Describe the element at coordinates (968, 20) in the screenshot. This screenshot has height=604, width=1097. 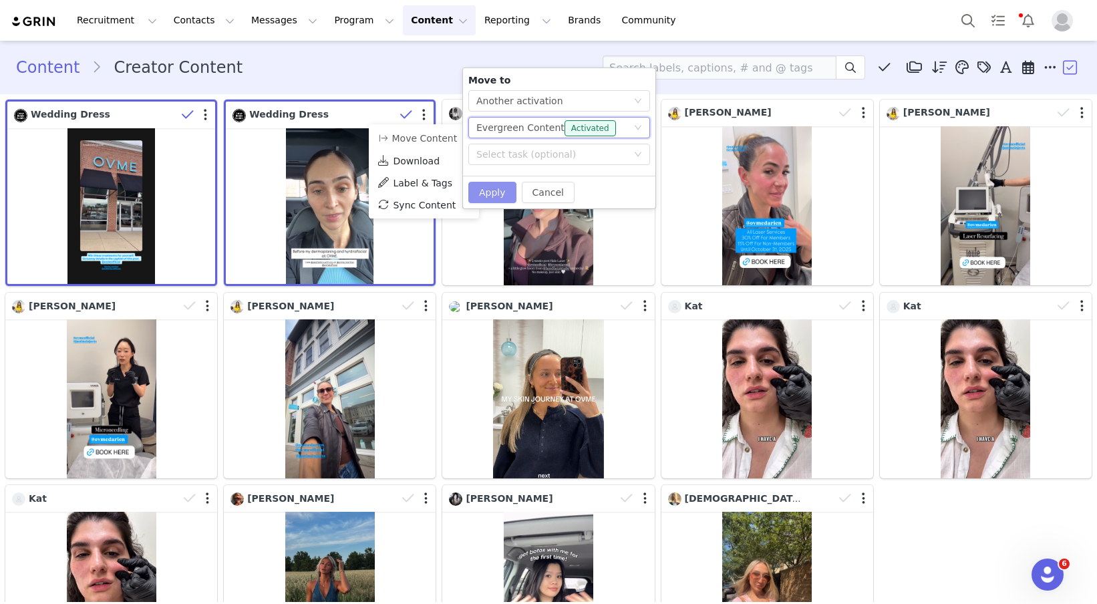
I see `button: Search` at that location.